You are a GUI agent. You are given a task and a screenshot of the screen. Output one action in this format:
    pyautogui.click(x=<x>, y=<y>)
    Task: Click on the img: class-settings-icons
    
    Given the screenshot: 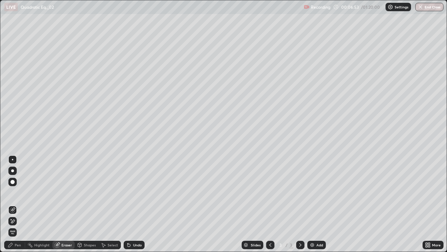 What is the action you would take?
    pyautogui.click(x=391, y=7)
    